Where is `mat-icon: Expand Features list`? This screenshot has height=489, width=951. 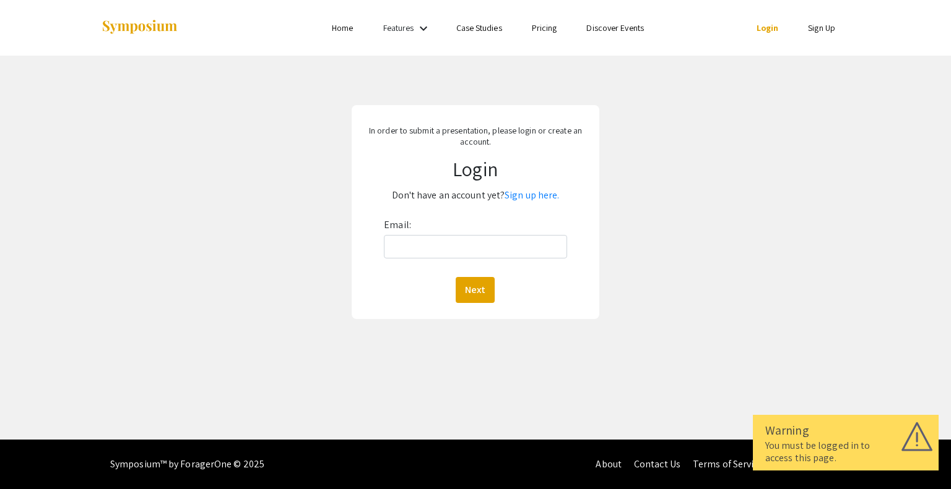
mat-icon: Expand Features list is located at coordinates (423, 28).